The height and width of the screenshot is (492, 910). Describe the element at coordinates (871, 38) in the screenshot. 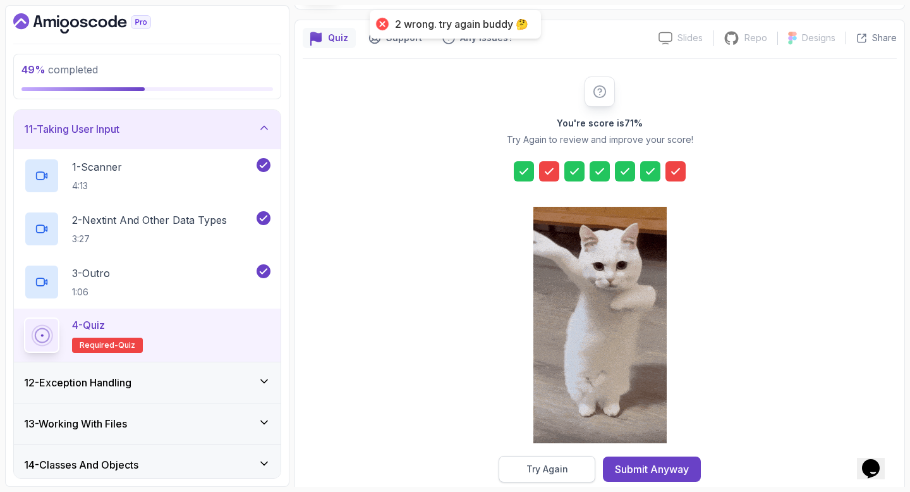

I see `button: Share` at that location.